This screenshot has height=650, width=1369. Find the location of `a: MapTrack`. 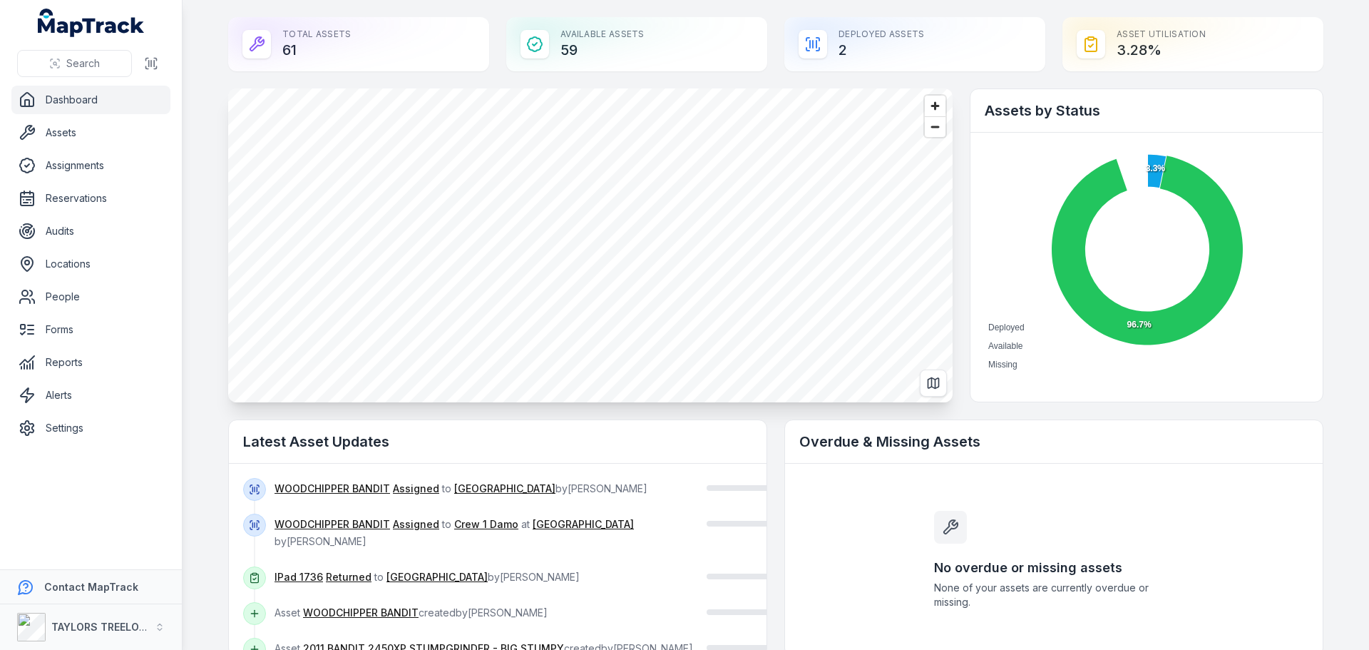

a: MapTrack is located at coordinates (91, 23).